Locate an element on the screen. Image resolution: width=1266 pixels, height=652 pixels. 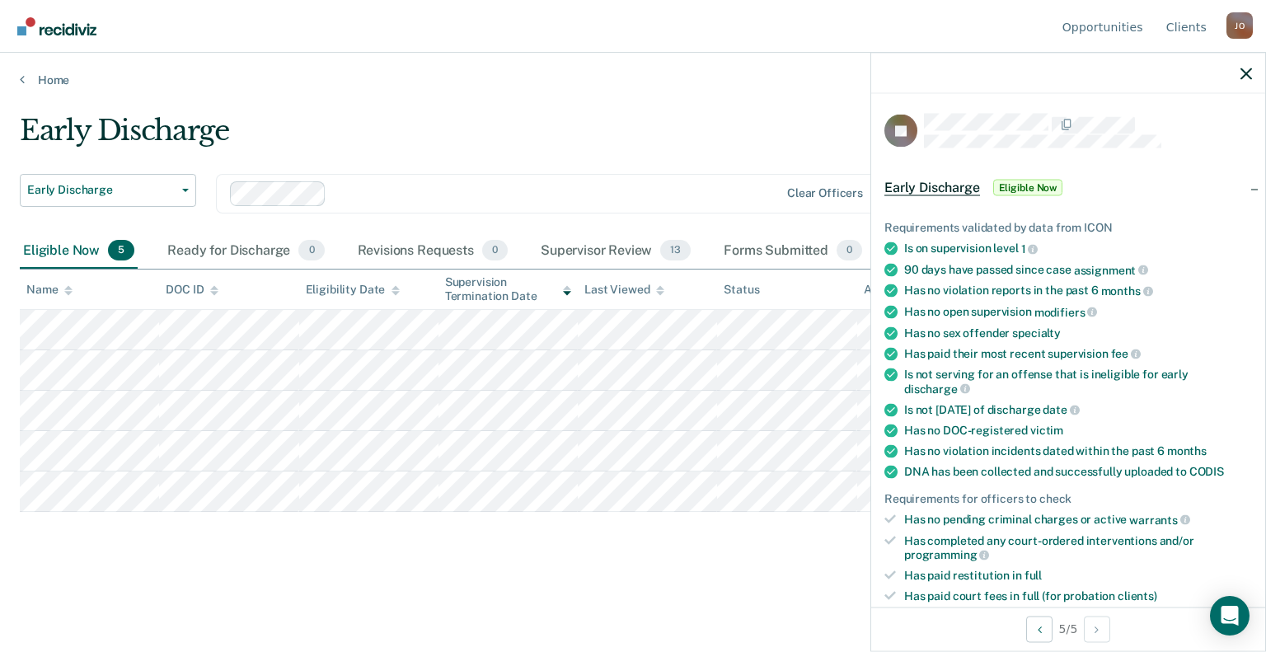
div: Requirements validated by data from ICON is located at coordinates (1068, 227).